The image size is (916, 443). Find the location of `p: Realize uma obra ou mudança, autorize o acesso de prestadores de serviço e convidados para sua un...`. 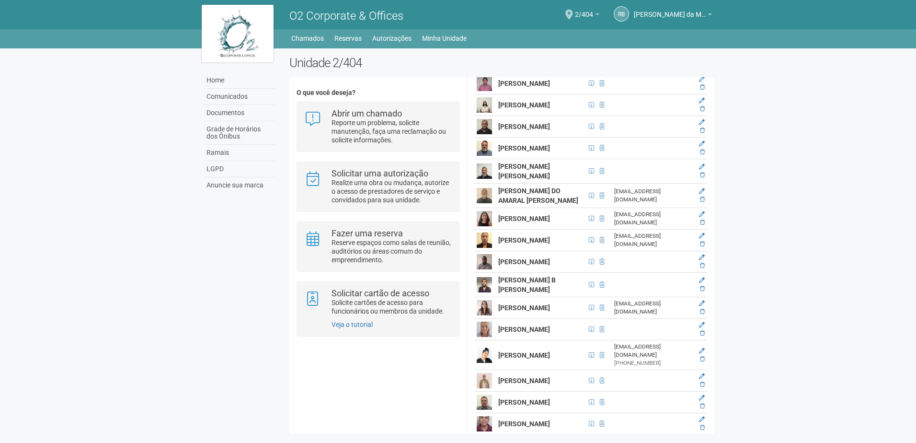

p: Realize uma obra ou mudança, autorize o acesso de prestadores de serviço e convidados para sua un... is located at coordinates (392, 191).